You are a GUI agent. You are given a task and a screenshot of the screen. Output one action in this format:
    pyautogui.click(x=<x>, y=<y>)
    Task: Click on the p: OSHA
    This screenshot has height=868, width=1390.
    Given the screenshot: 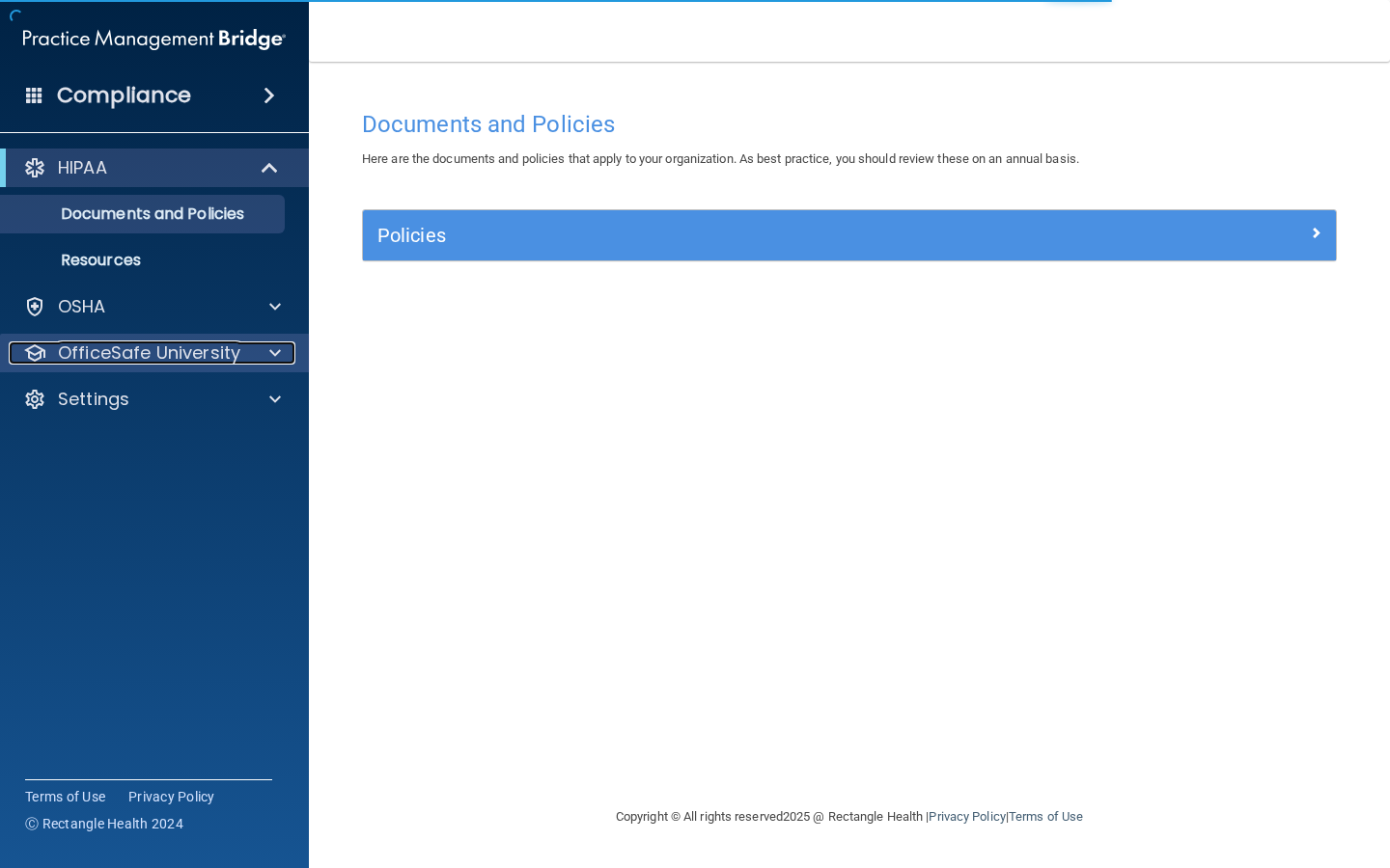 What is the action you would take?
    pyautogui.click(x=82, y=307)
    